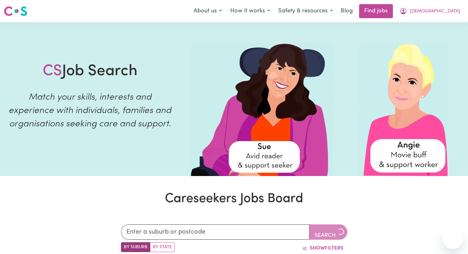  I want to click on a: Blog, so click(347, 11).